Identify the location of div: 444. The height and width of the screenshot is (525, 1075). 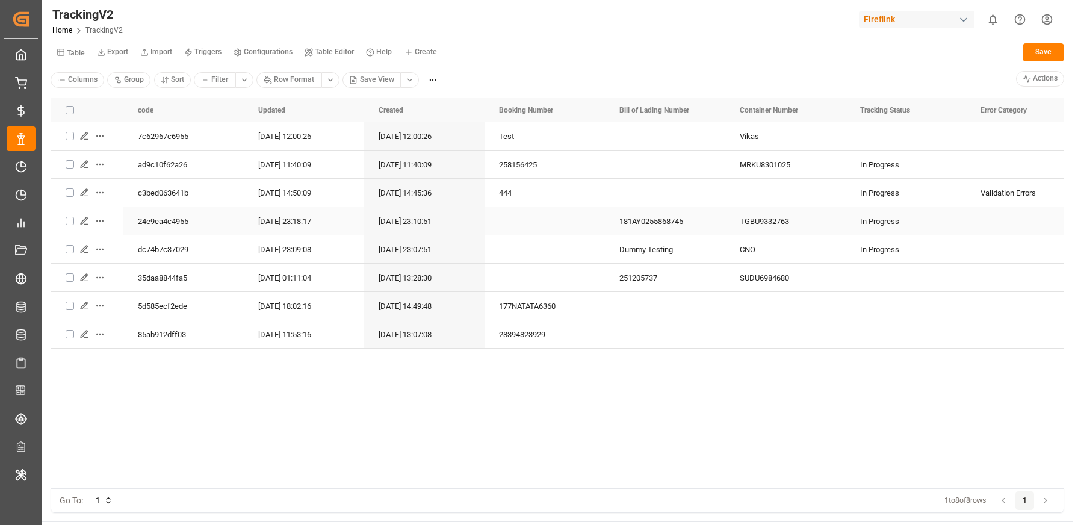
(545, 193).